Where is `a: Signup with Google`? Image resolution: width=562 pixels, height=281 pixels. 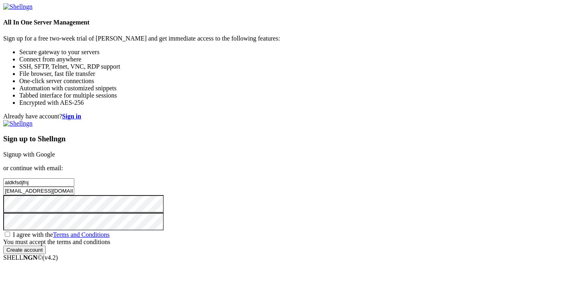 a: Signup with Google is located at coordinates (29, 154).